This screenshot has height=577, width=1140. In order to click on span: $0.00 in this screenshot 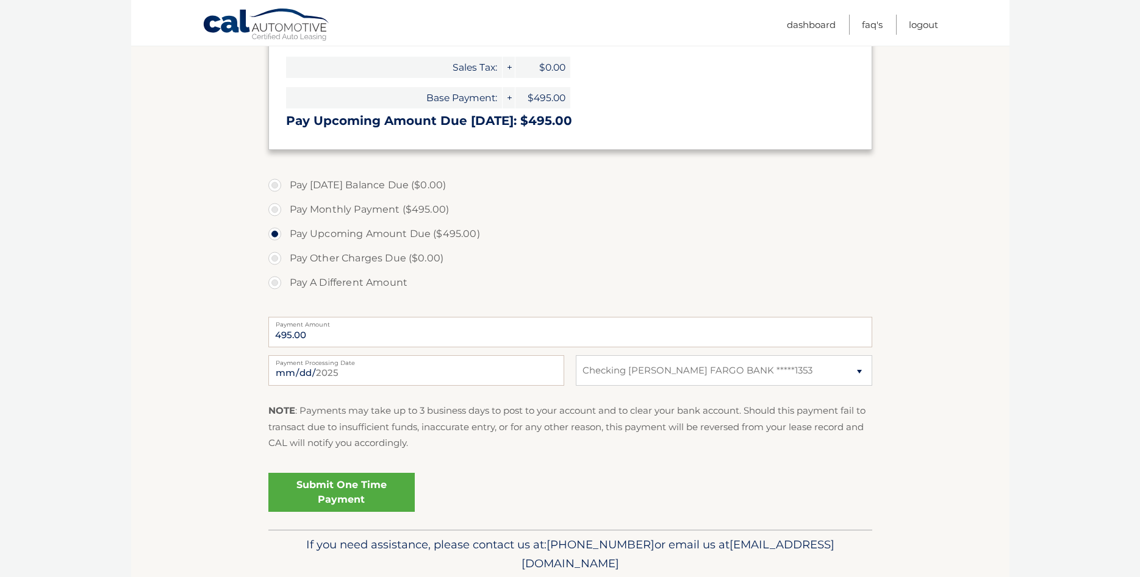, I will do `click(543, 67)`.